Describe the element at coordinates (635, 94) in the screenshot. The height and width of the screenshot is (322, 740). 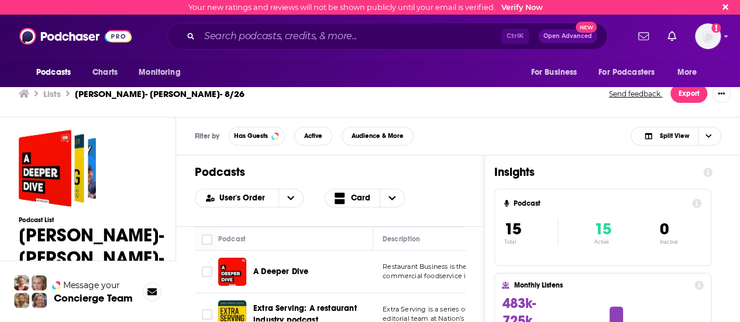
I see `button: Send feedback.` at that location.